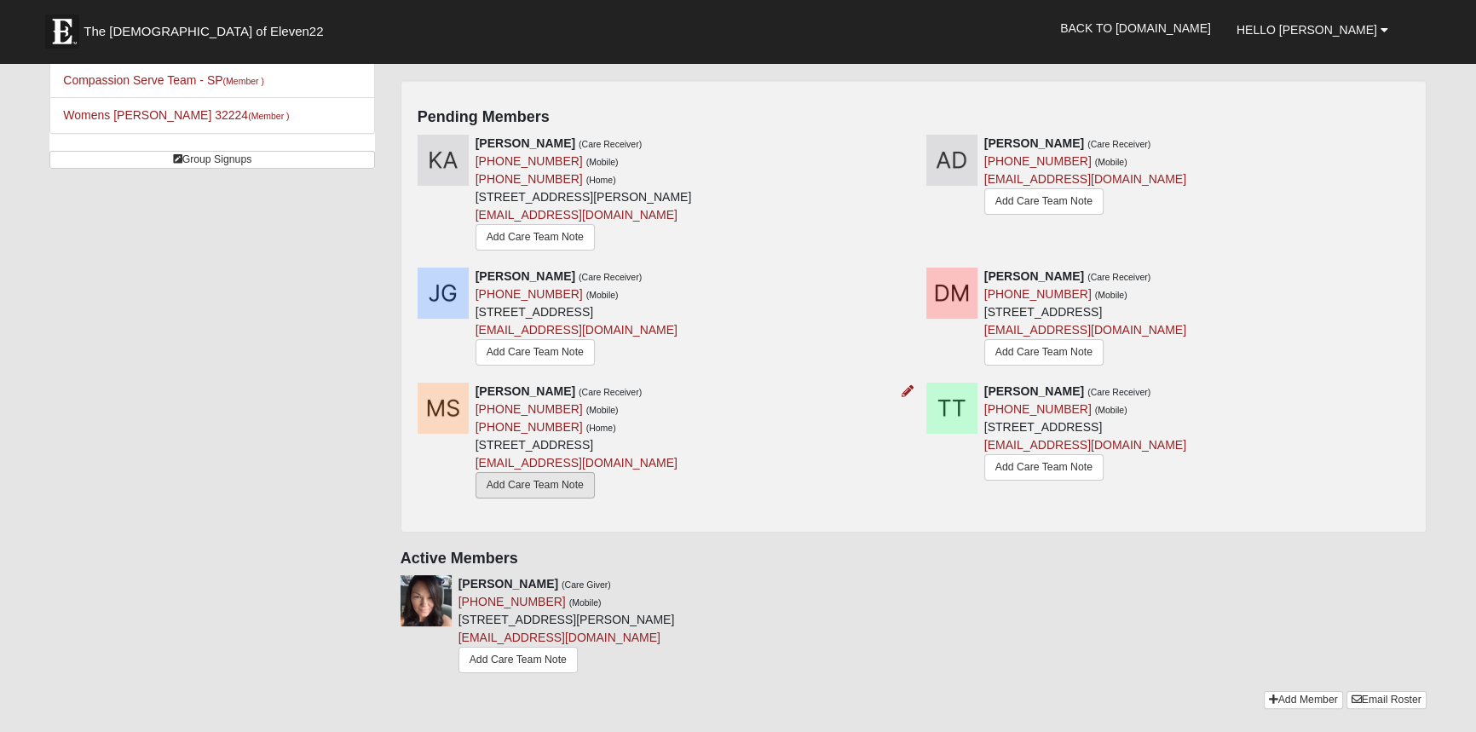  I want to click on h4: Active Members, so click(913, 559).